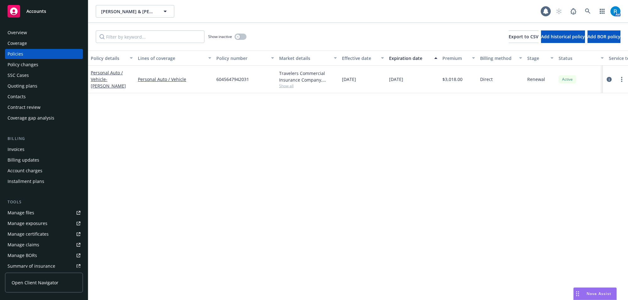  I want to click on img: photo, so click(615, 11).